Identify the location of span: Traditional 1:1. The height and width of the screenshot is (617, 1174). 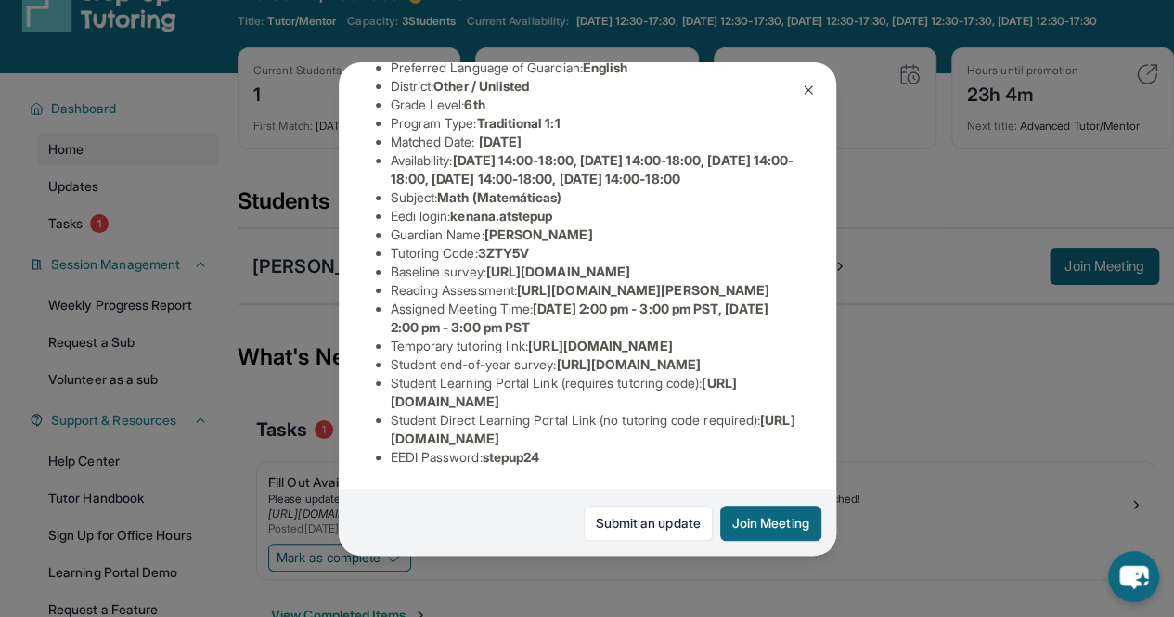
(518, 122).